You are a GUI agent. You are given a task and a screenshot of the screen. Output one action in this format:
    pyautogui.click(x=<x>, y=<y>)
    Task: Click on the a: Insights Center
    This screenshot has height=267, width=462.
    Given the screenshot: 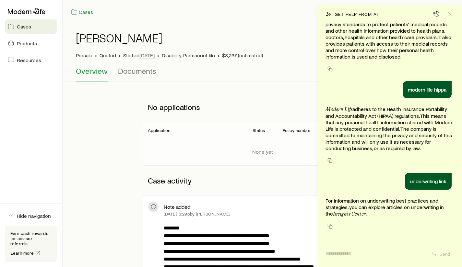 What is the action you would take?
    pyautogui.click(x=349, y=214)
    